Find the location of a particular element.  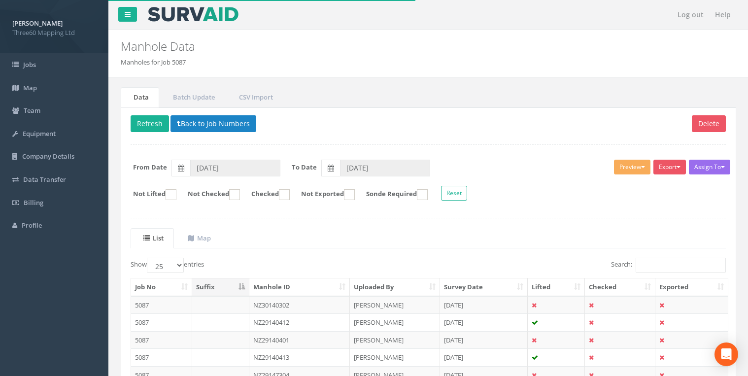

button: Back to Job Numbers is located at coordinates (213, 124).